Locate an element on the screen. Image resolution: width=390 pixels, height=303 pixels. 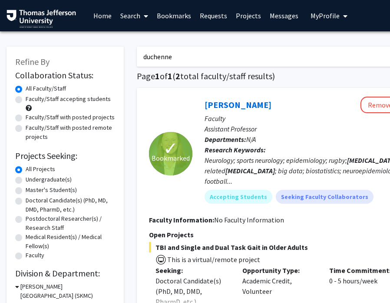
b: Departments: is located at coordinates (226, 139).